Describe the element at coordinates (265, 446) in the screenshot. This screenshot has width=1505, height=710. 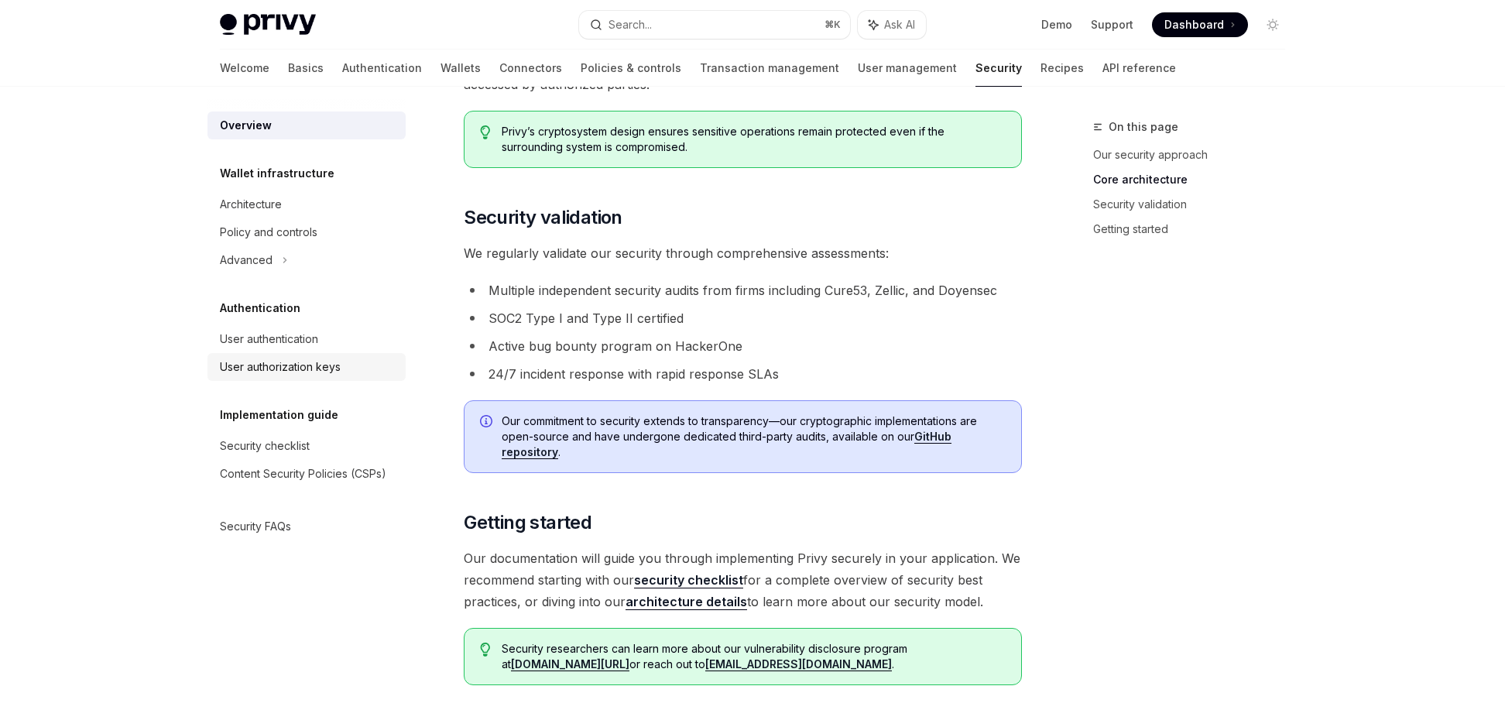
I see `div: Security checklist` at that location.